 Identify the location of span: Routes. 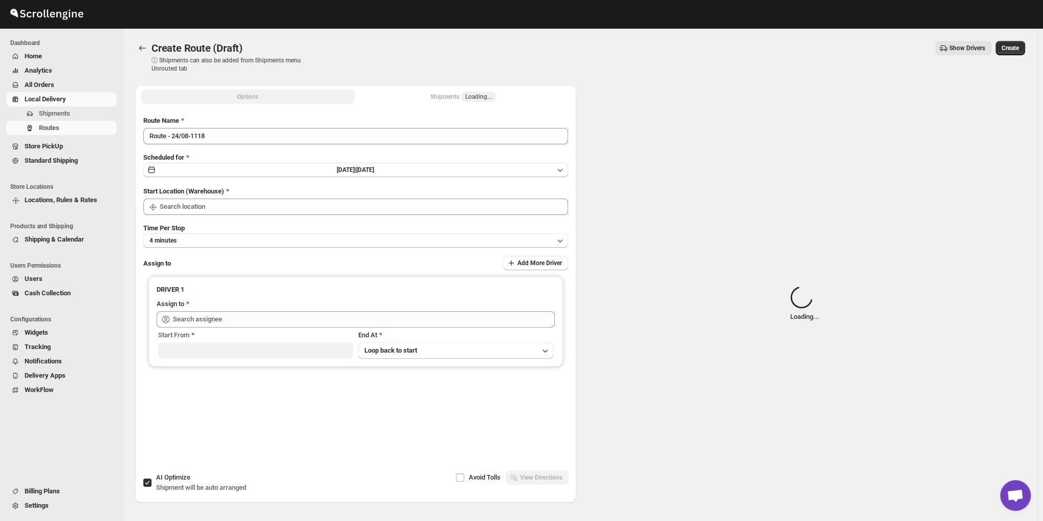
(49, 127).